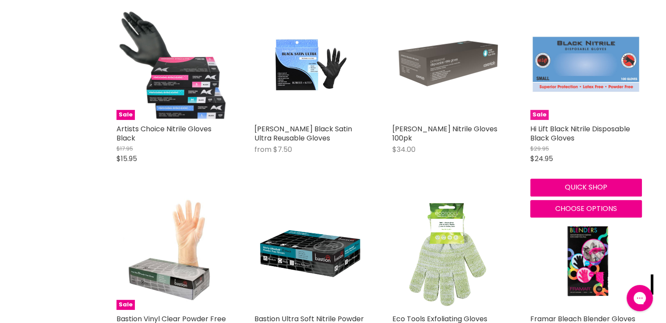 This screenshot has width=666, height=323. What do you see at coordinates (172, 254) in the screenshot?
I see `img: Bastion Vinyl Clear Powder Free Gloves` at bounding box center [172, 254].